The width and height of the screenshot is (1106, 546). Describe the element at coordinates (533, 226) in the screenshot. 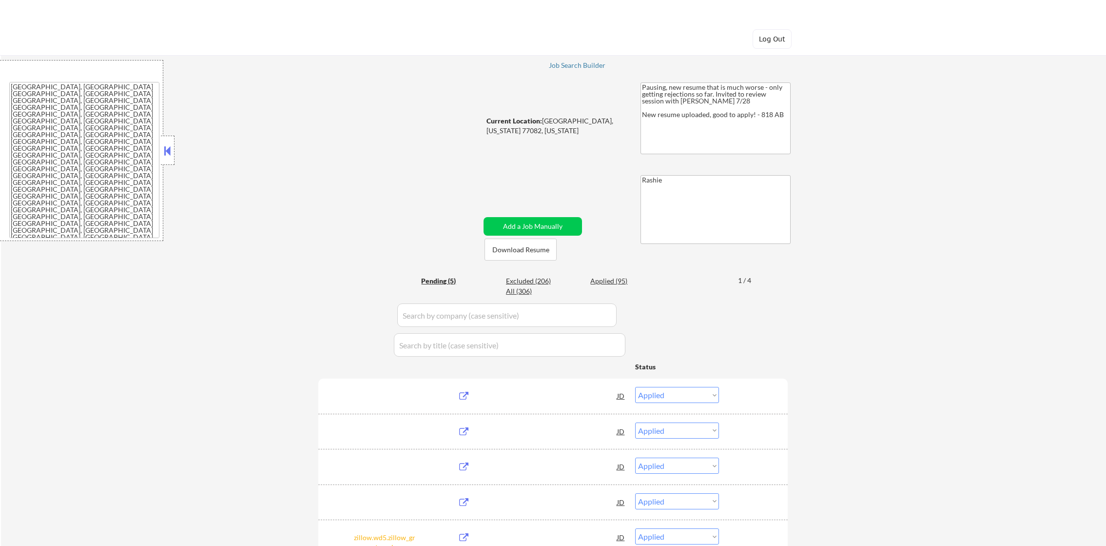

I see `button: Add a Job Manually` at that location.